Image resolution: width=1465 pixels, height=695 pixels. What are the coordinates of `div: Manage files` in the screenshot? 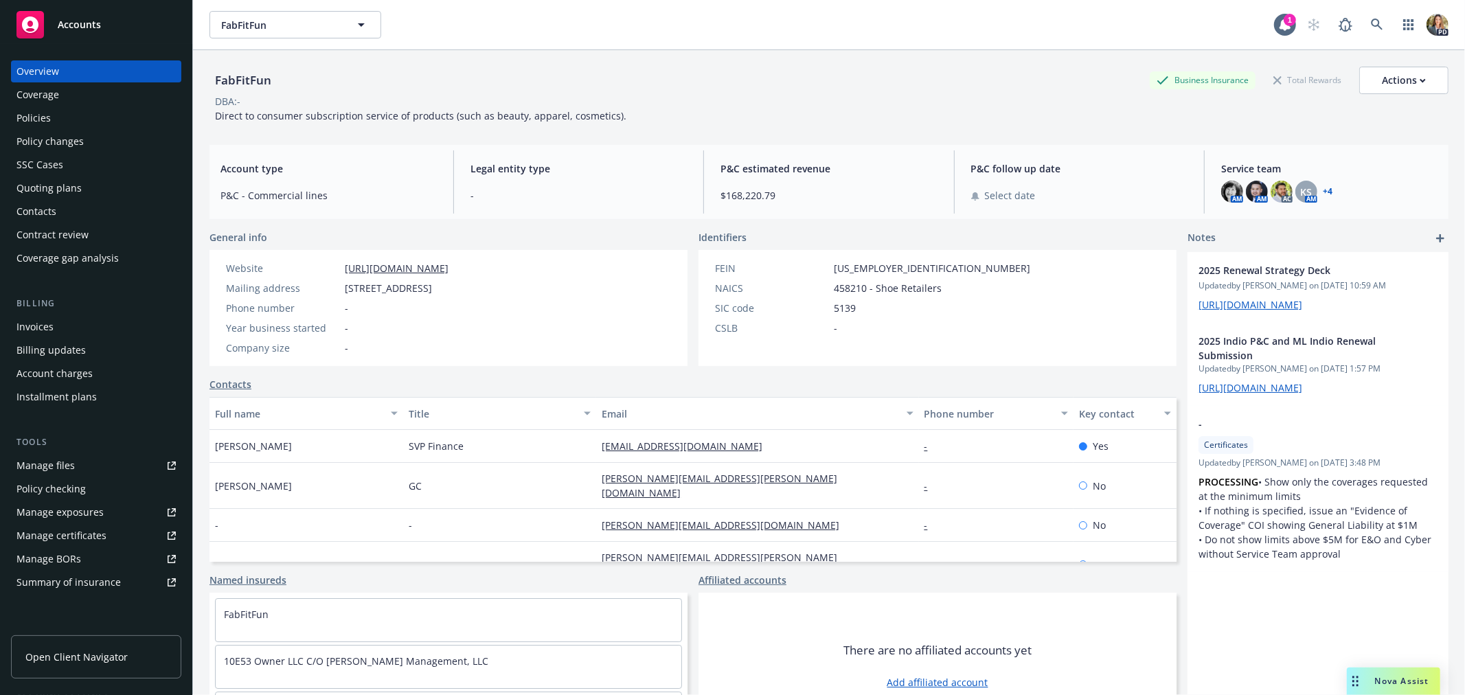 It's located at (45, 466).